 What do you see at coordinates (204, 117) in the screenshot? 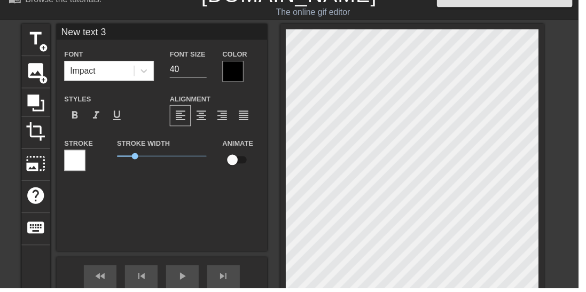
I see `span: format_align_center` at bounding box center [204, 117].